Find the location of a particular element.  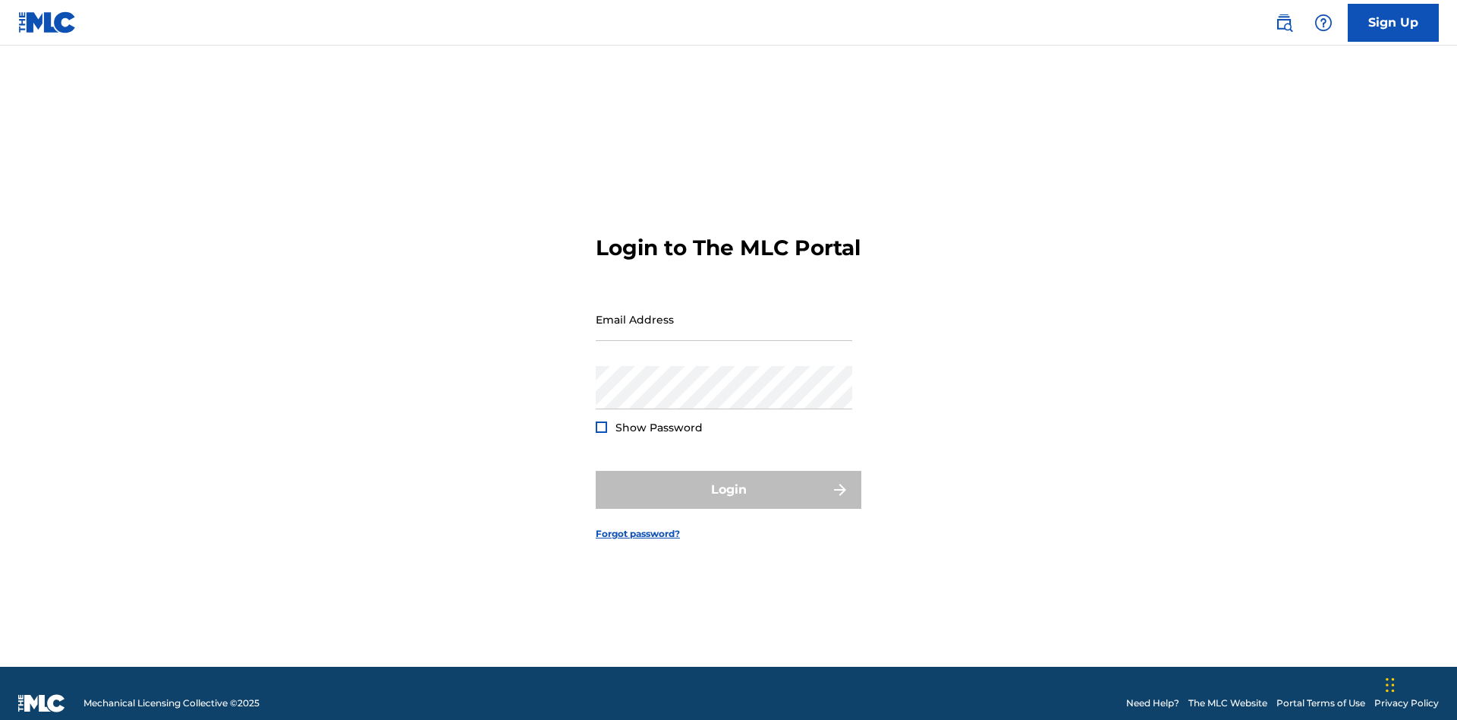

h3: Login to The MLC Portal is located at coordinates (728, 247).